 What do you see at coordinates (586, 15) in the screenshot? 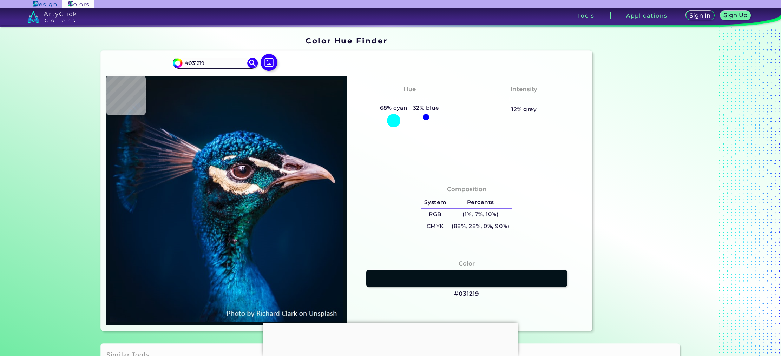
I see `h3: Tools` at bounding box center [586, 15].